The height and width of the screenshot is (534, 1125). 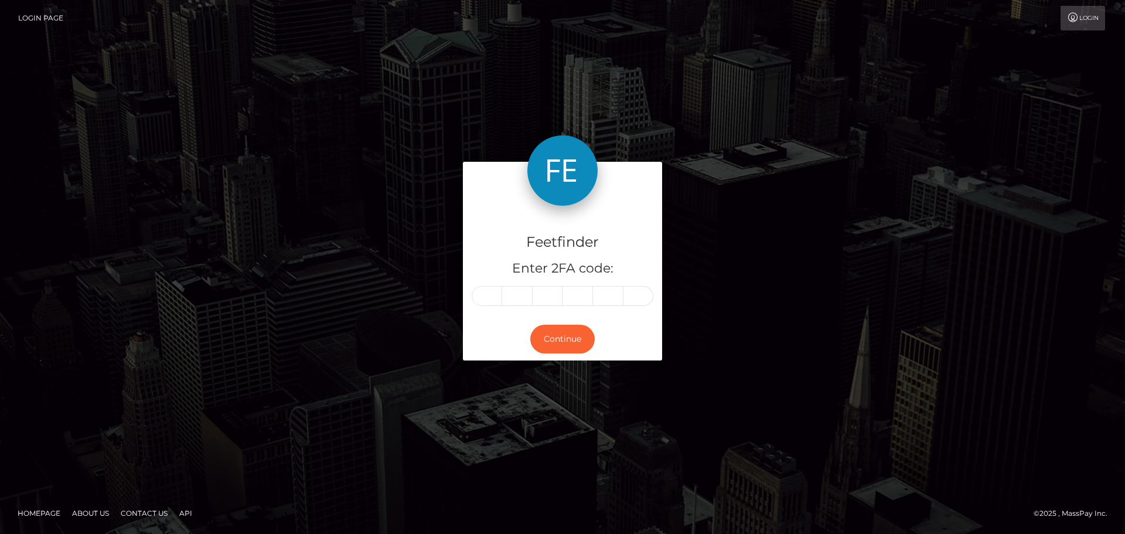 What do you see at coordinates (40, 18) in the screenshot?
I see `a: Login Page` at bounding box center [40, 18].